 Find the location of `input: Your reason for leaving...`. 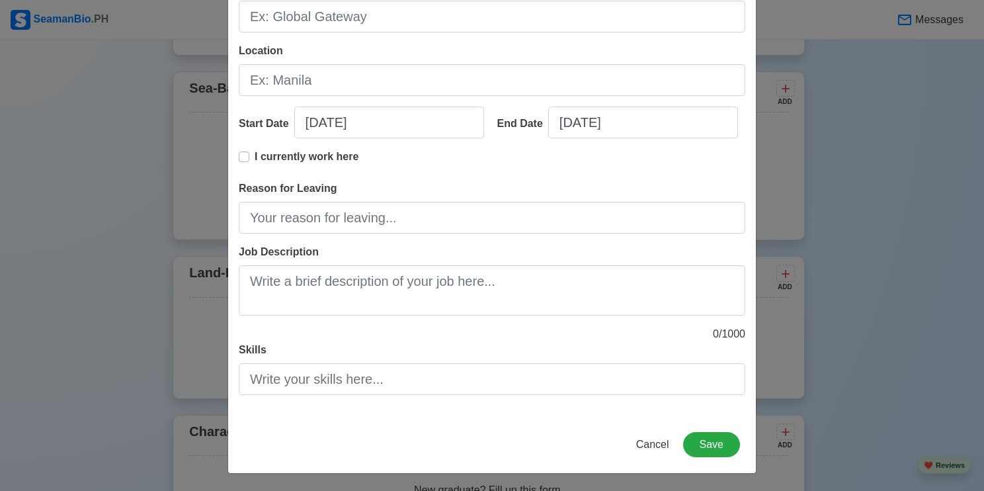

input: Your reason for leaving... is located at coordinates (492, 218).